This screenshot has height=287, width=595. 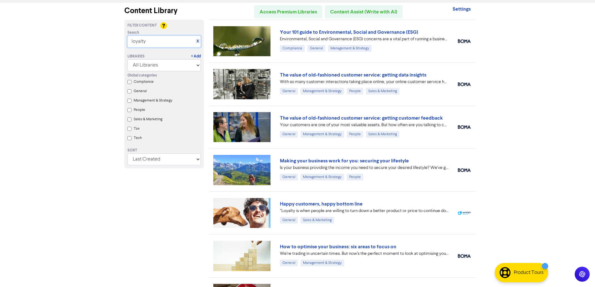 I want to click on a: The value of old-fashioned customer service: getting customer feedback, so click(x=361, y=118).